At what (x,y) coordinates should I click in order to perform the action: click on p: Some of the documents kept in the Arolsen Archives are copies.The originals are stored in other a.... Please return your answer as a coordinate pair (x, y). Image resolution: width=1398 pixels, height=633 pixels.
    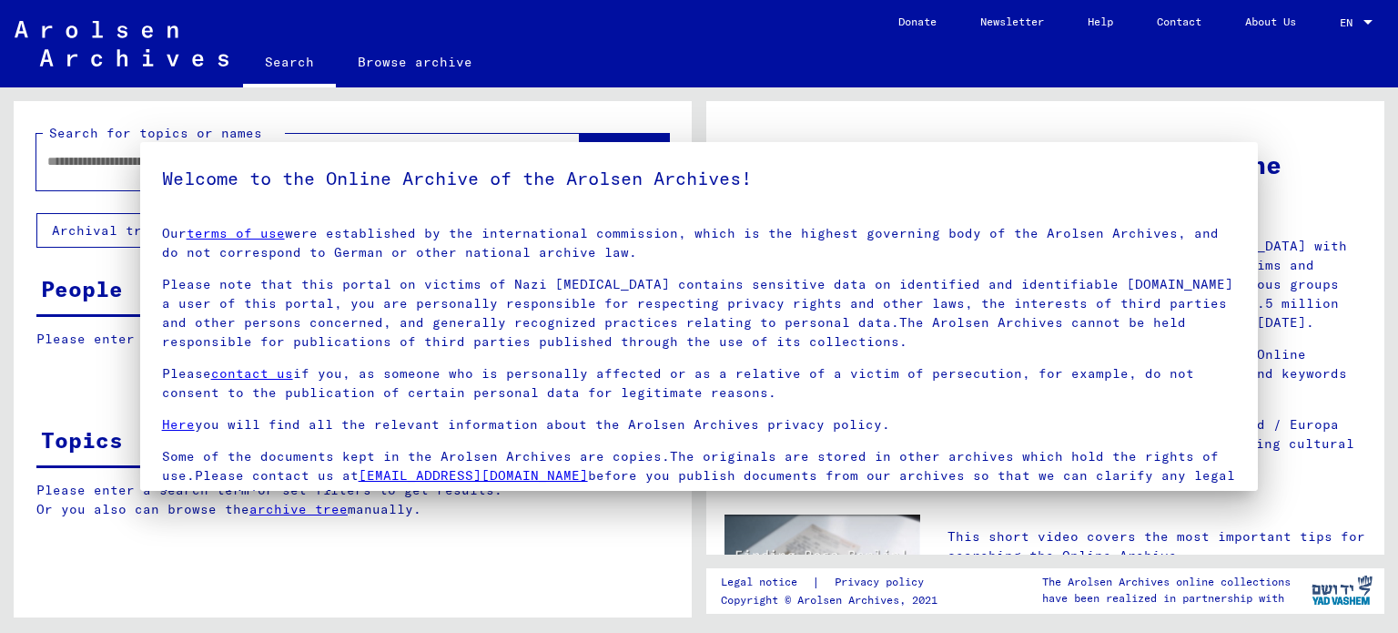
    Looking at the image, I should click on (699, 475).